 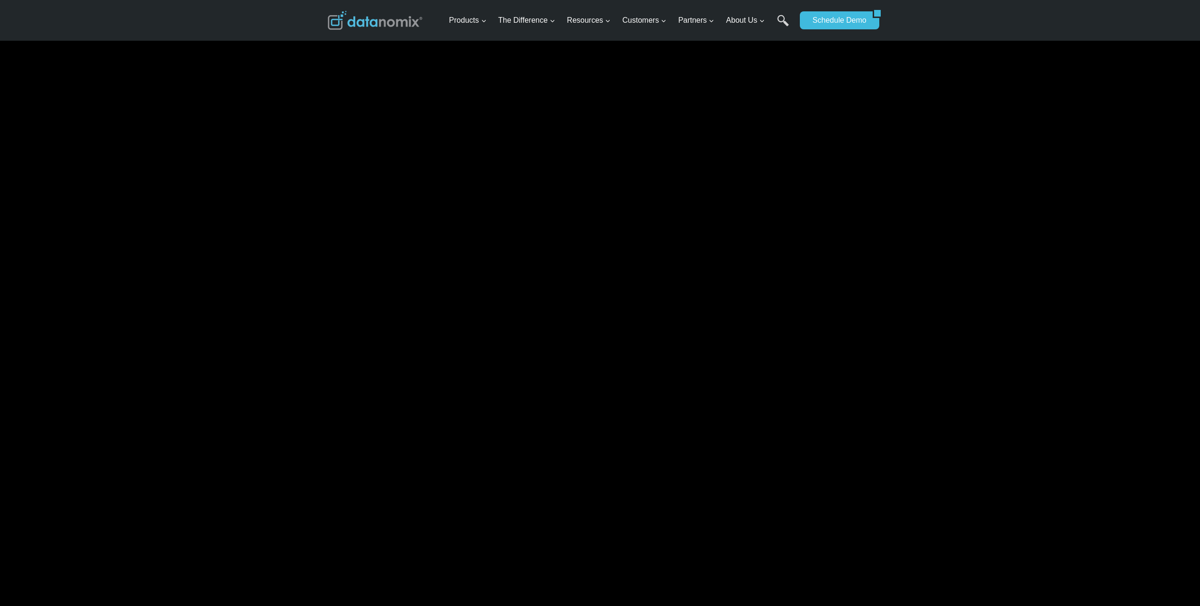 What do you see at coordinates (527, 20) in the screenshot?
I see `span: The Difference` at bounding box center [527, 20].